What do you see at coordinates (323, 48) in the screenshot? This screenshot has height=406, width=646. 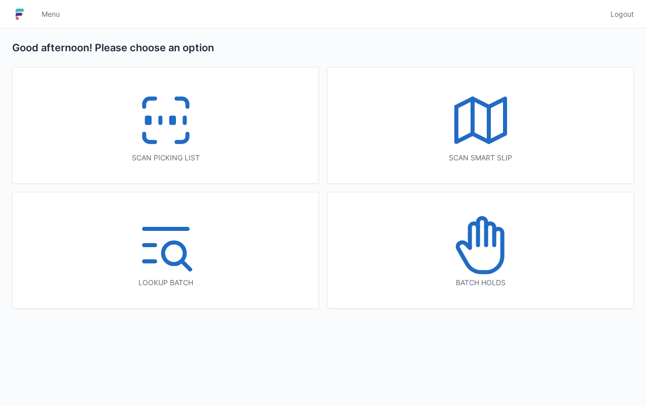 I see `h2: Good afternoon! Please choose an option` at bounding box center [323, 48].